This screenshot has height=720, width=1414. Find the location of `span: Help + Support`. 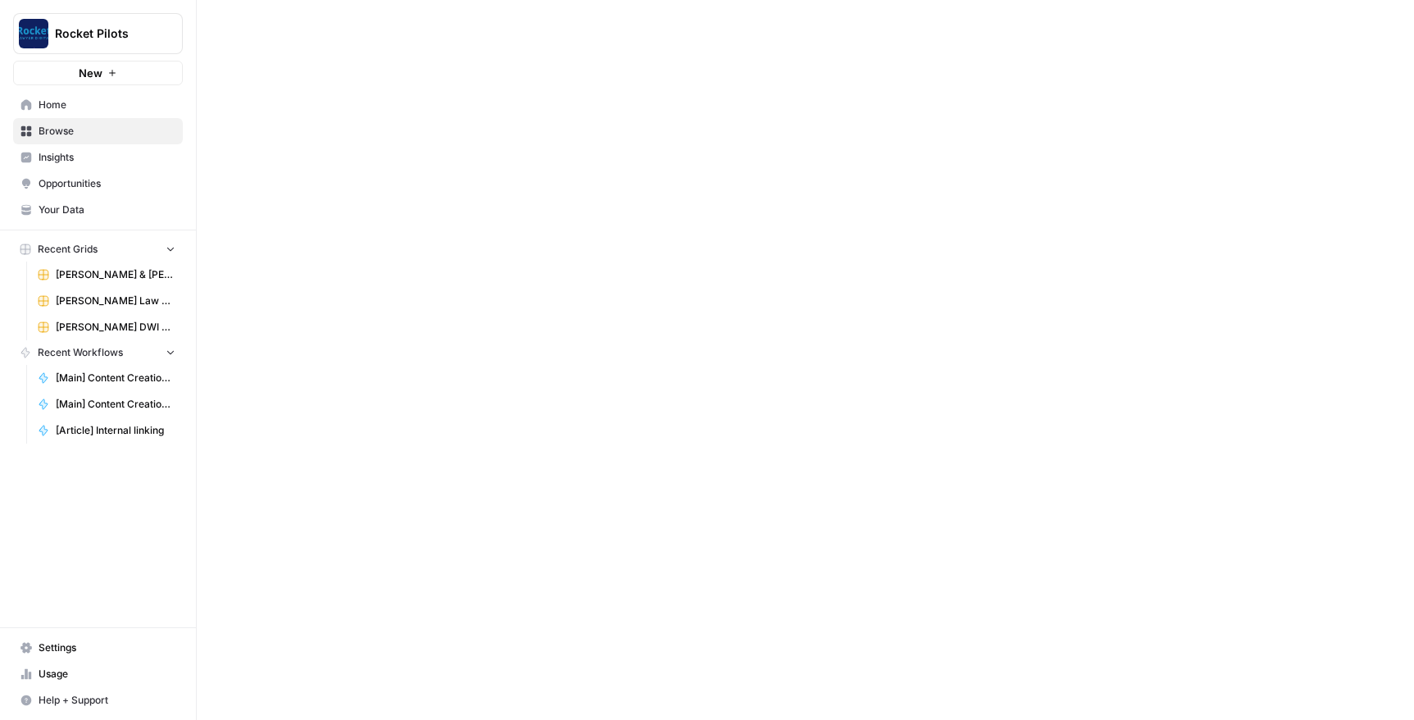

span: Help + Support is located at coordinates (107, 700).